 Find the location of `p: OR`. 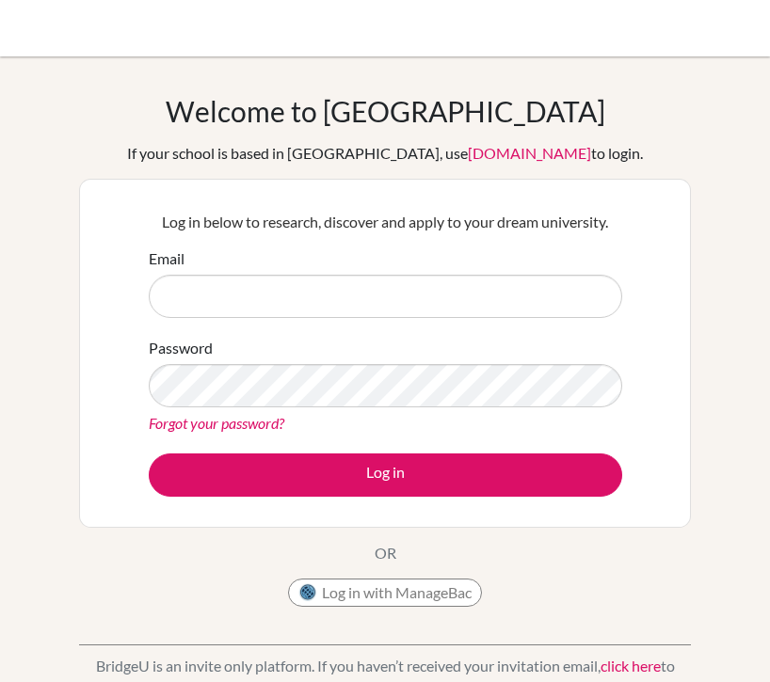

p: OR is located at coordinates (385, 553).